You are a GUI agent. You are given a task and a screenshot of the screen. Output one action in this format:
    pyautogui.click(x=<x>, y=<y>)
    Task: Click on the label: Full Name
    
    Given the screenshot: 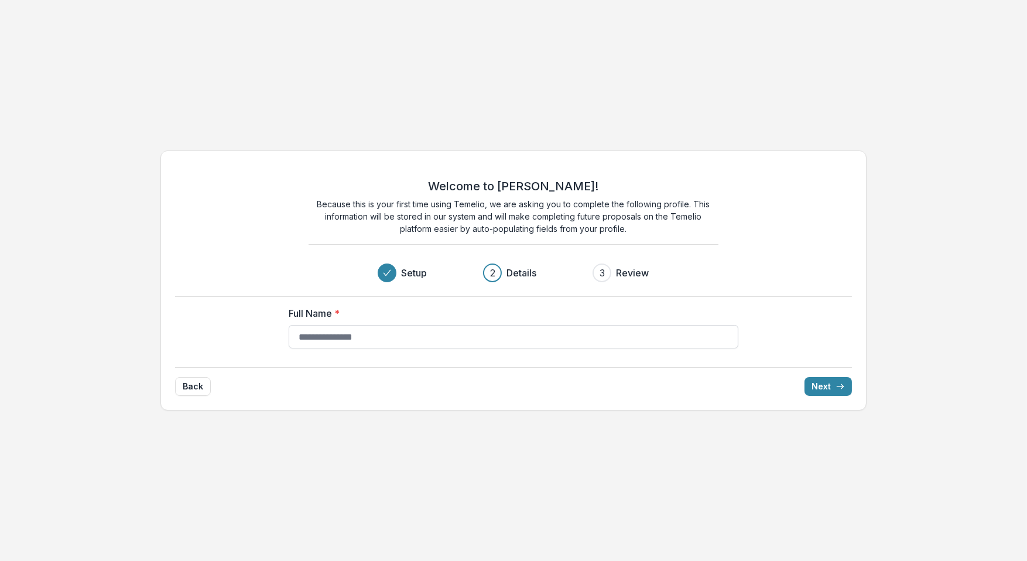 What is the action you would take?
    pyautogui.click(x=510, y=313)
    